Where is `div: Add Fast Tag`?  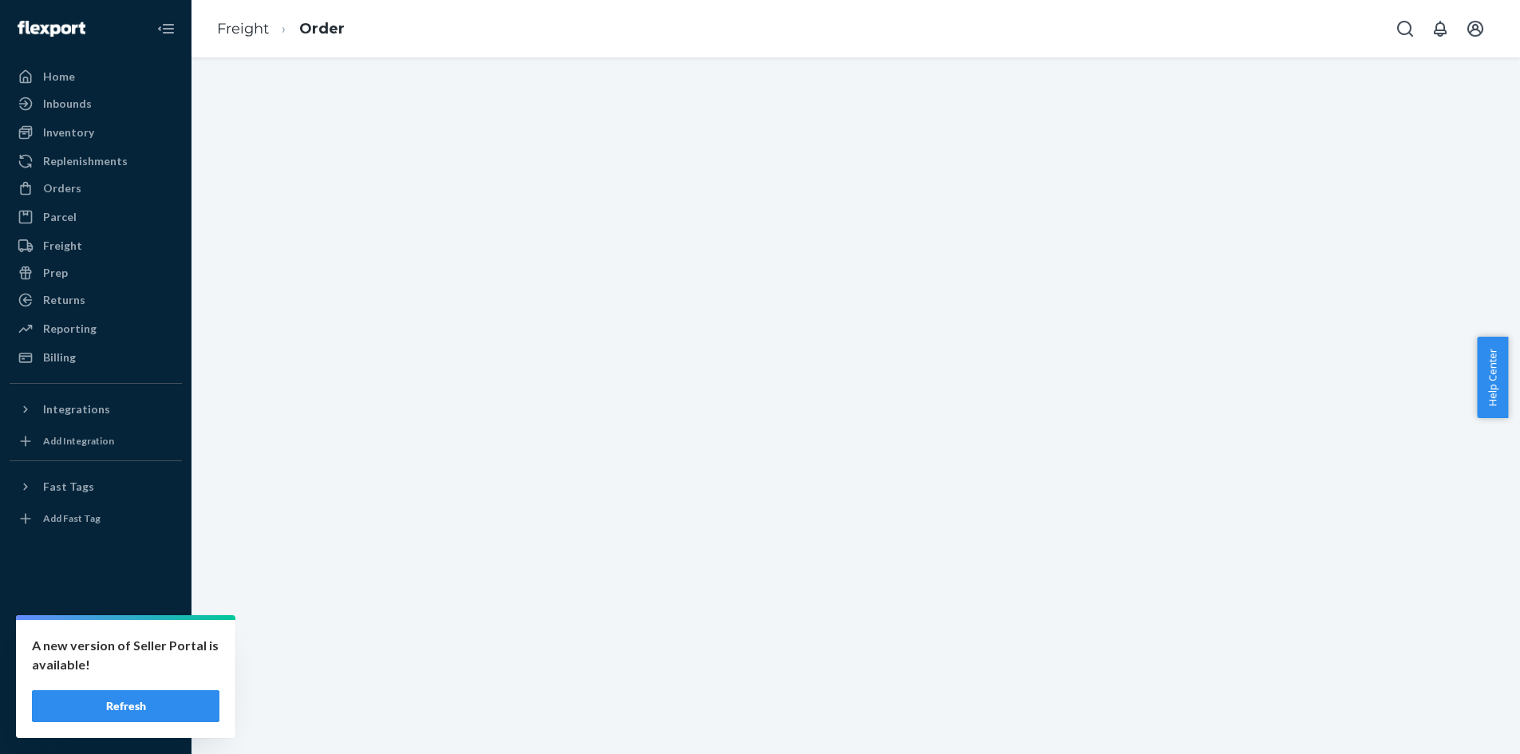 div: Add Fast Tag is located at coordinates (72, 518).